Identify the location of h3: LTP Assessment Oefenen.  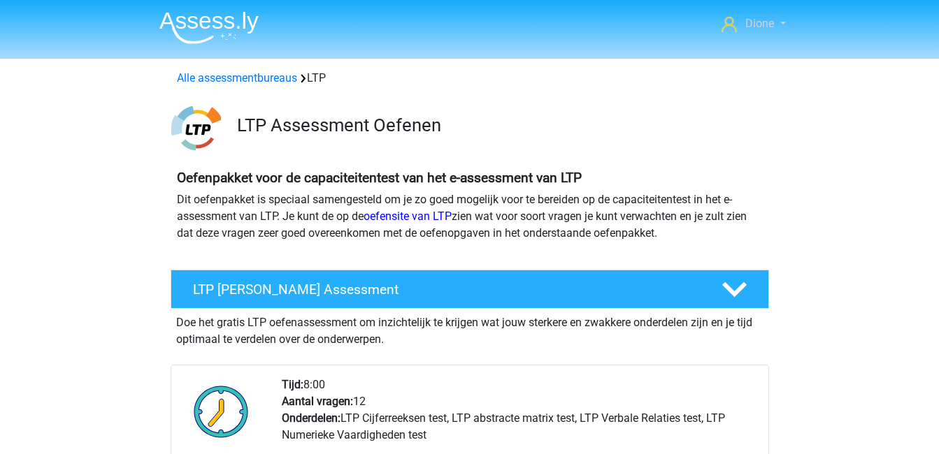
(497, 125).